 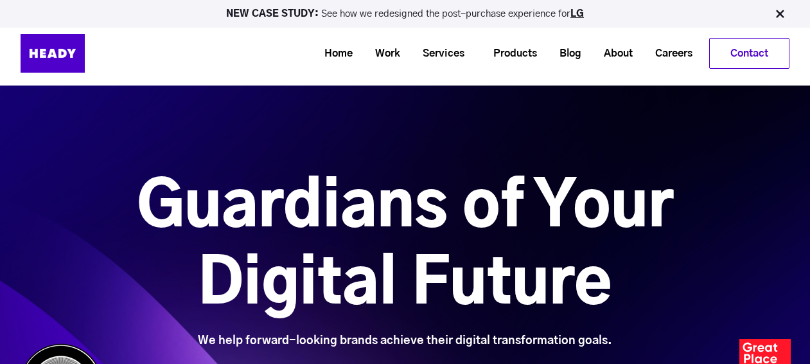 I want to click on a: Home, so click(x=334, y=53).